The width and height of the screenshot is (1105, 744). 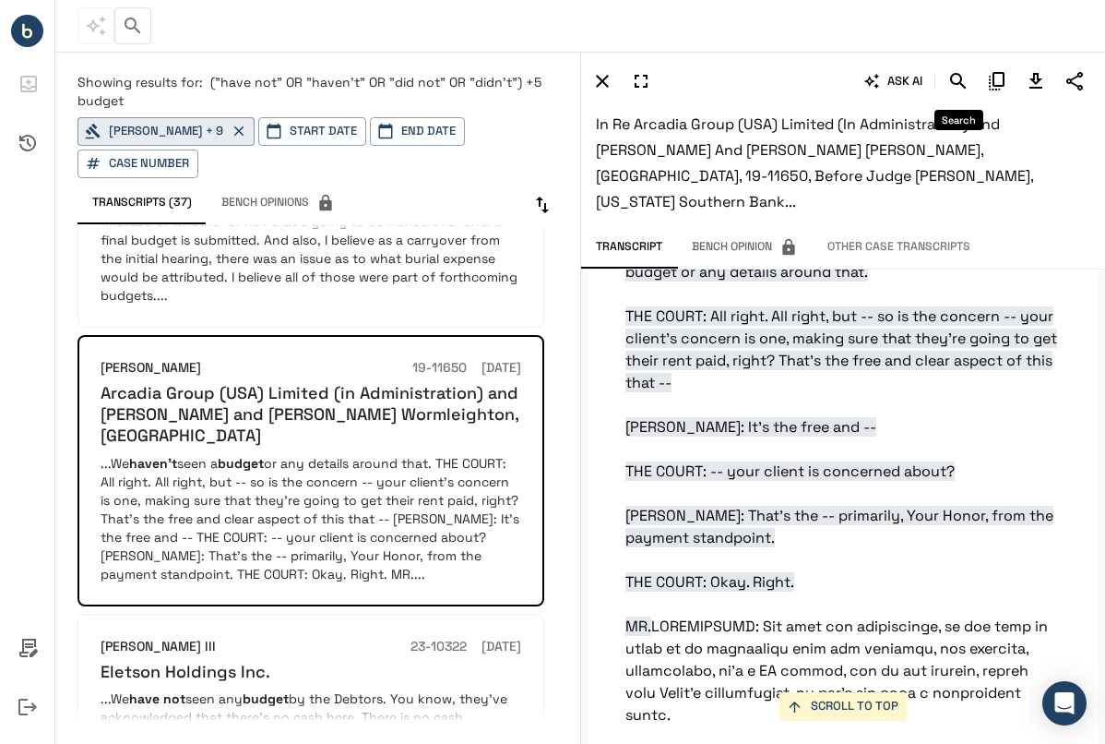 What do you see at coordinates (1065, 703) in the screenshot?
I see `div: Open Intercom Messenger` at bounding box center [1065, 703].